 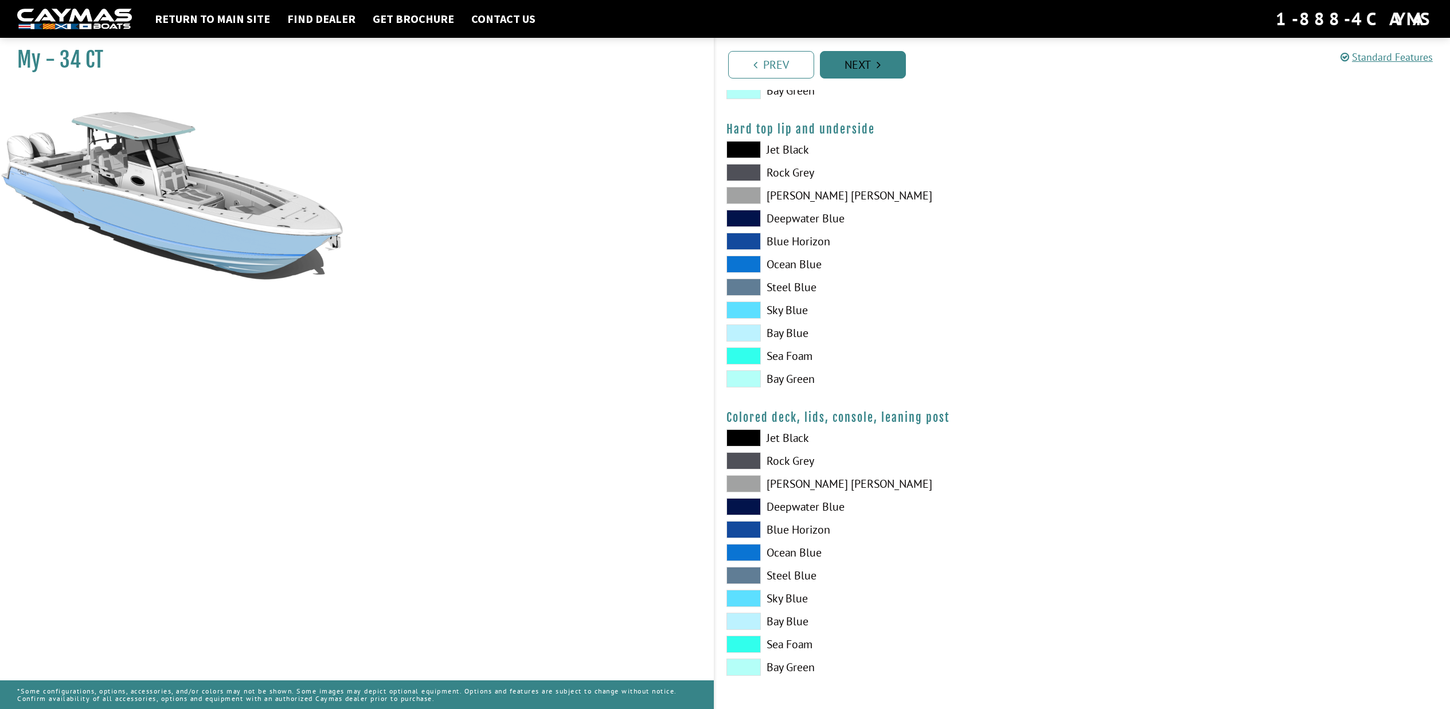 What do you see at coordinates (75, 19) in the screenshot?
I see `img: white-logo-c9c8dbefe5ff5ceceb0f0178aa75bf4bb51f6bca0971e226c86eb53dfe498488.png` at bounding box center [75, 19].